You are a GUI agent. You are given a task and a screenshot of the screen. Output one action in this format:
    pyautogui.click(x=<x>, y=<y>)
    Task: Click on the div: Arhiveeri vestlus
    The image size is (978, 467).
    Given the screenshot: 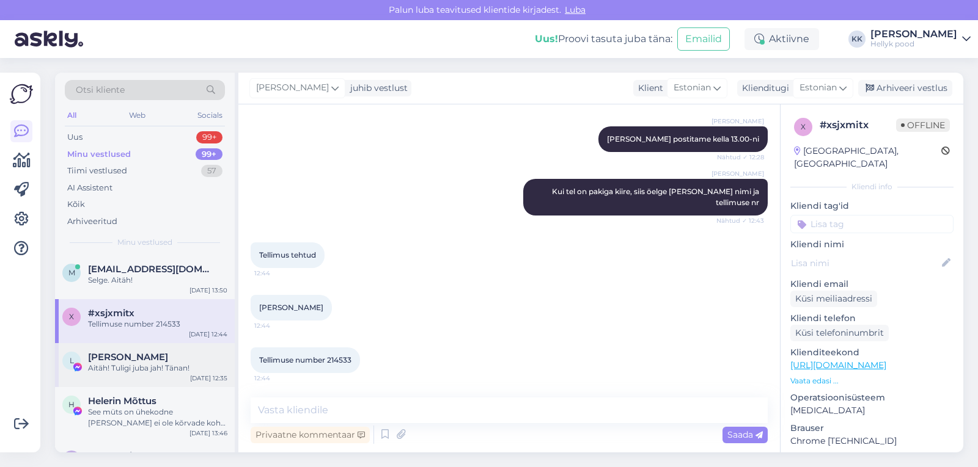 What is the action you would take?
    pyautogui.click(x=905, y=88)
    